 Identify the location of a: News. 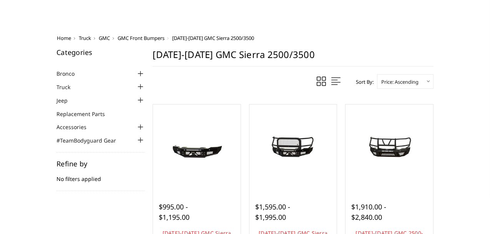
(171, 23).